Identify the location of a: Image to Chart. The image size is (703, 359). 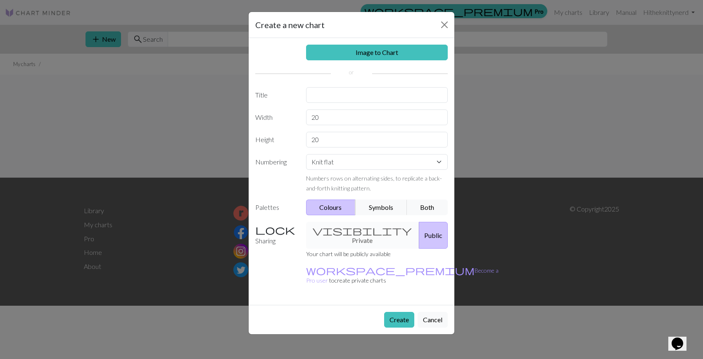
(377, 52).